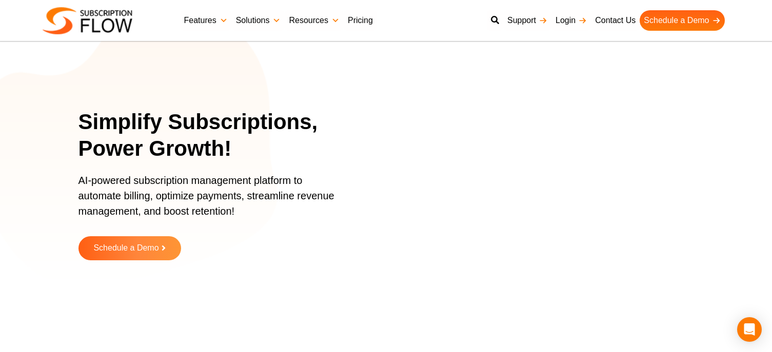  I want to click on a: Features, so click(206, 21).